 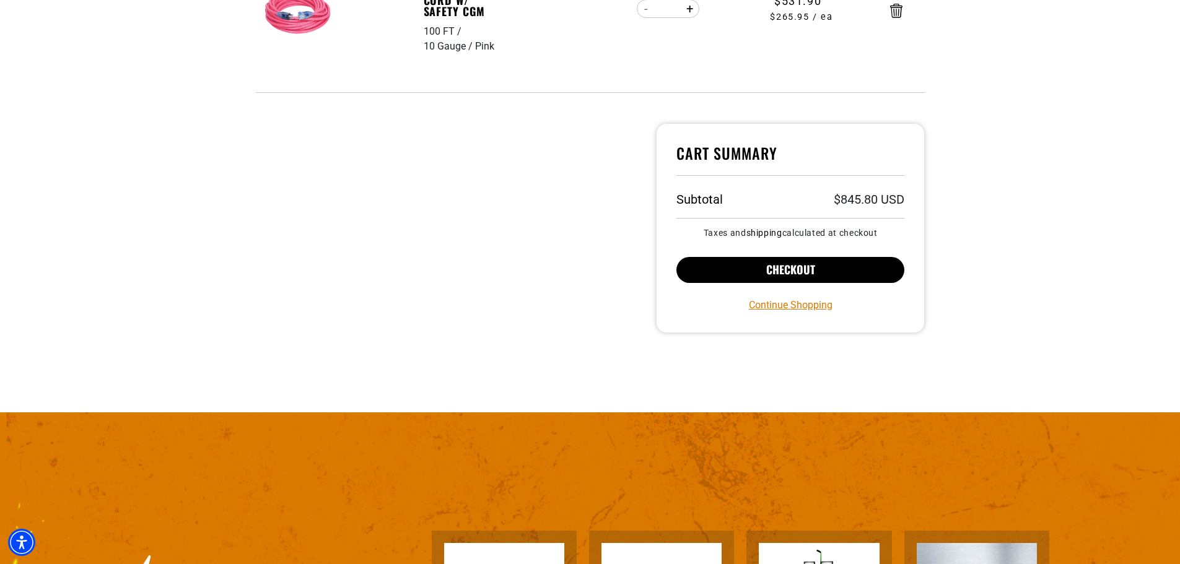 What do you see at coordinates (790, 160) in the screenshot?
I see `h4: Cart Summary` at bounding box center [790, 160].